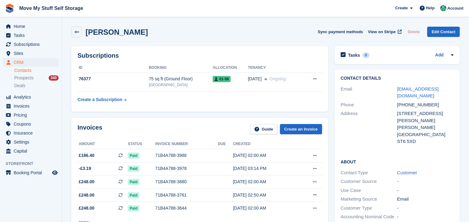  I want to click on div: Create a Subscription, so click(100, 99).